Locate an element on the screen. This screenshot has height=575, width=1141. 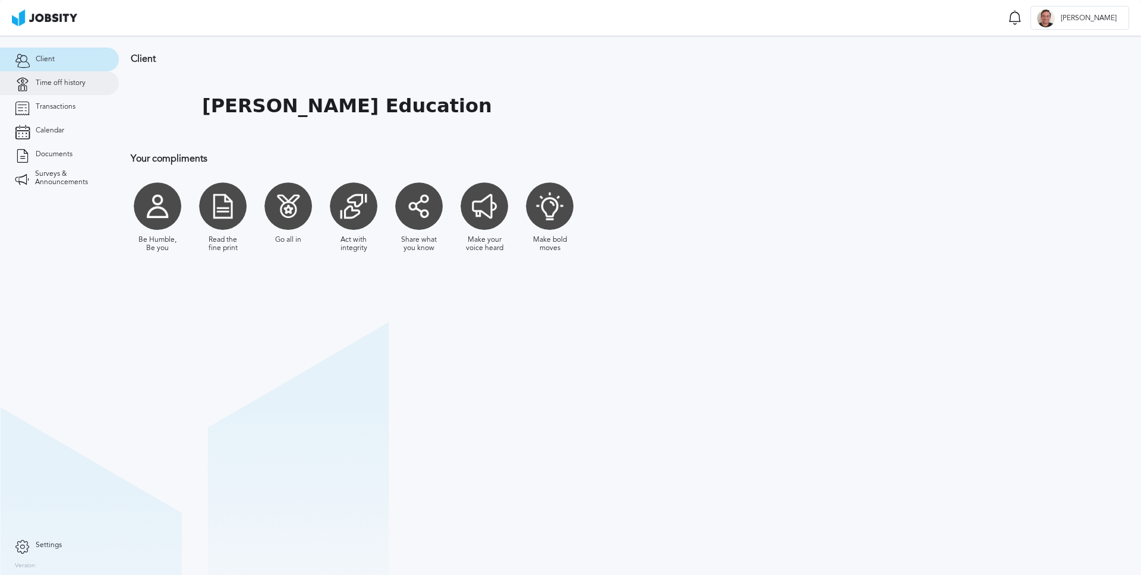
h3: Your compliments is located at coordinates (453, 159).